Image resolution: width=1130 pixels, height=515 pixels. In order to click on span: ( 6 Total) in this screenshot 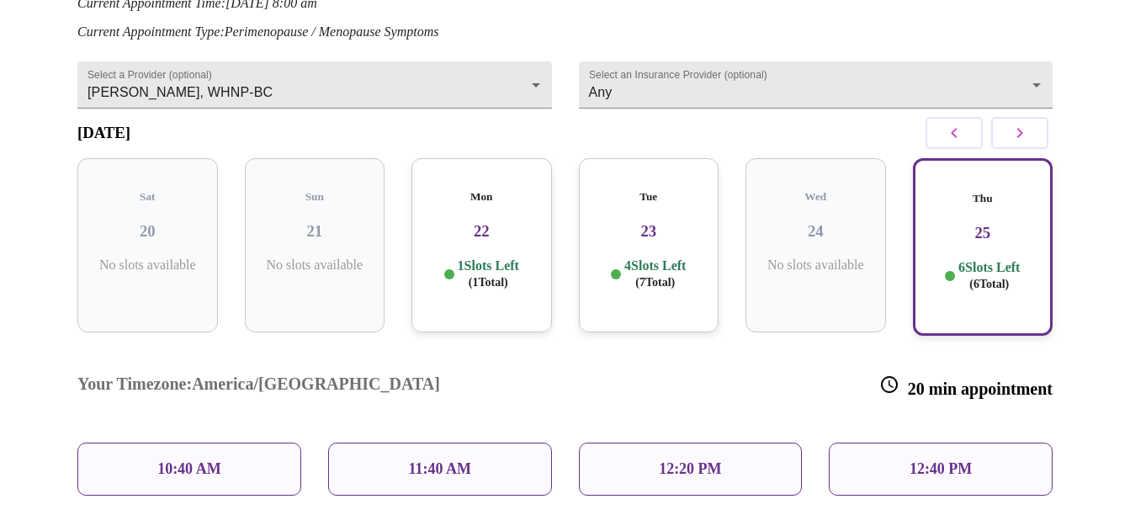, I will do `click(989, 284)`.